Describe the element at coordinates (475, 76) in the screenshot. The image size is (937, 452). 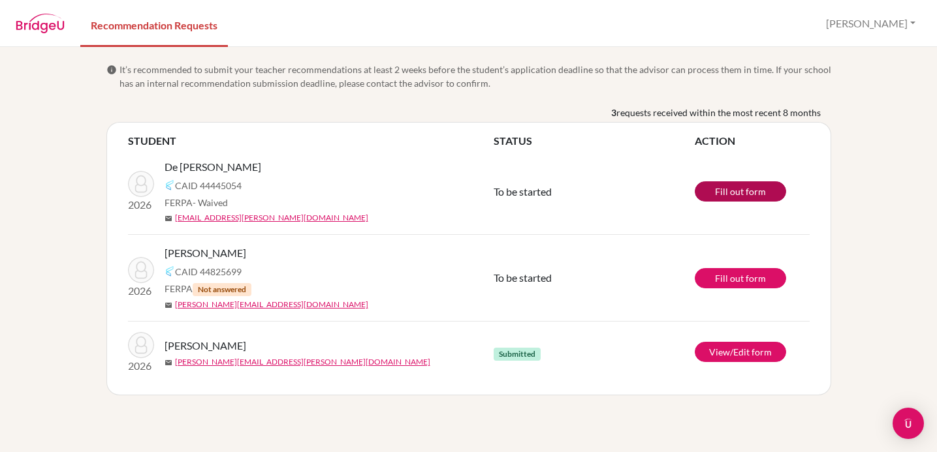
I see `span: It’s recommended to submit your teacher recommendations at least 2 weeks before the student’s app...` at that location.